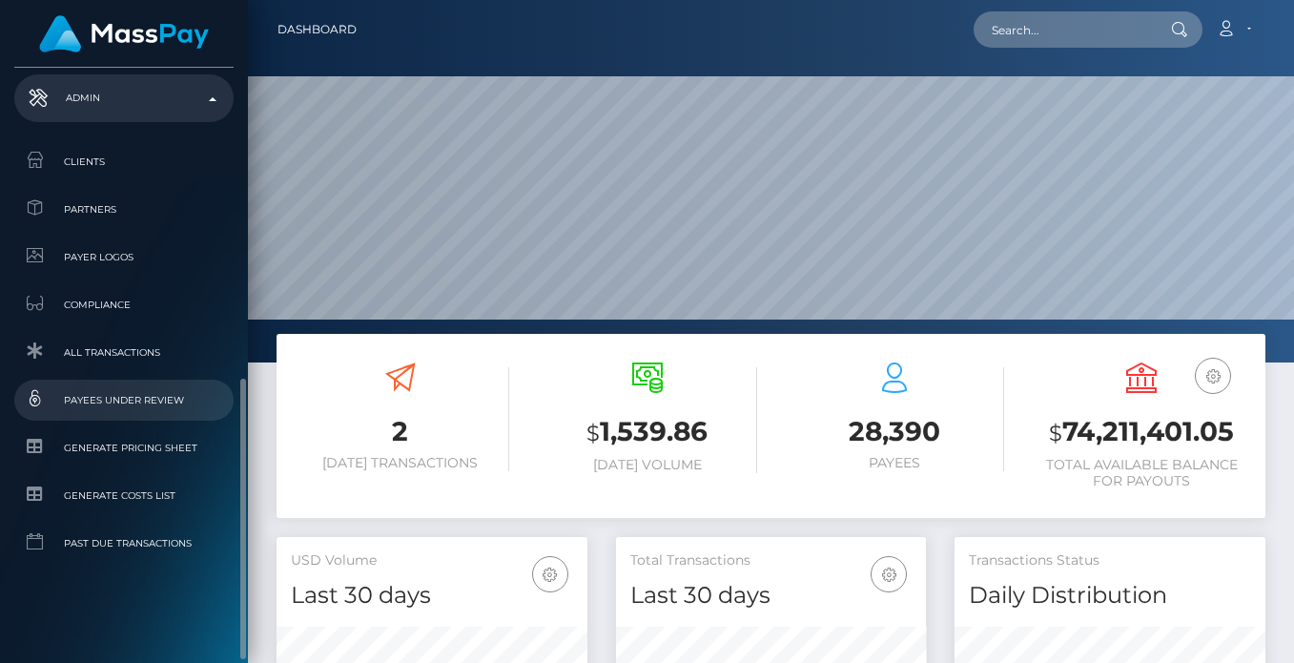 The image size is (1294, 663). I want to click on h6: Total Available Balance for Payouts, so click(1141, 473).